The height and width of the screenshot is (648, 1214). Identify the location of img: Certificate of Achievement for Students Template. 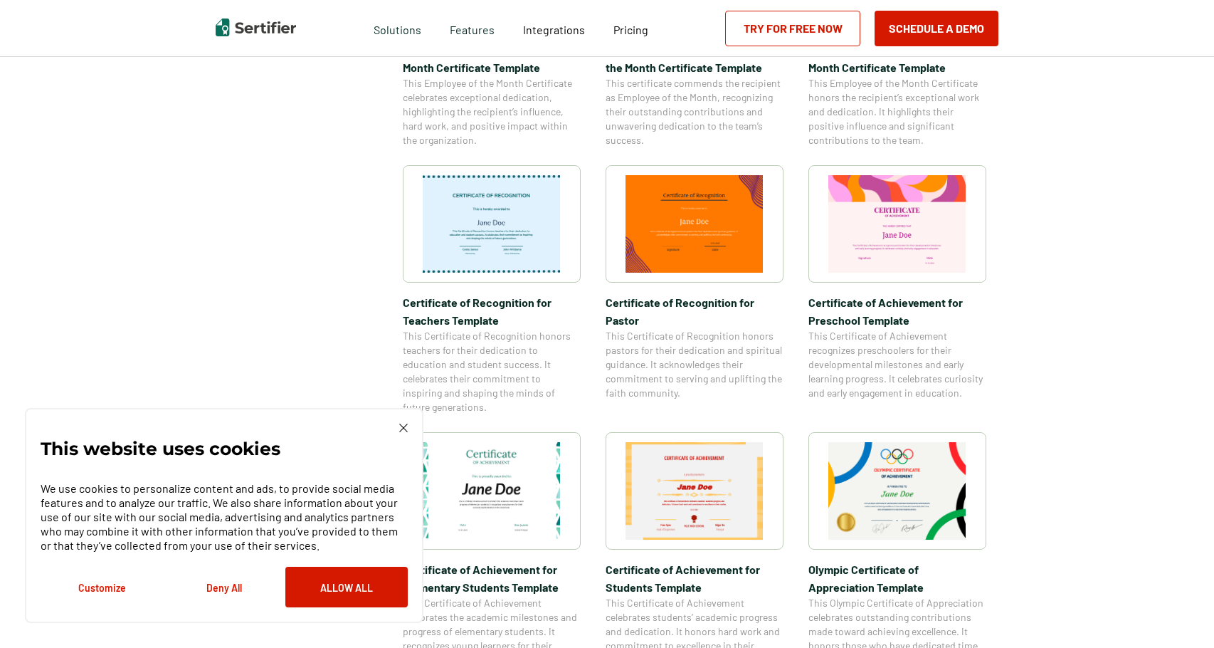
(695, 490).